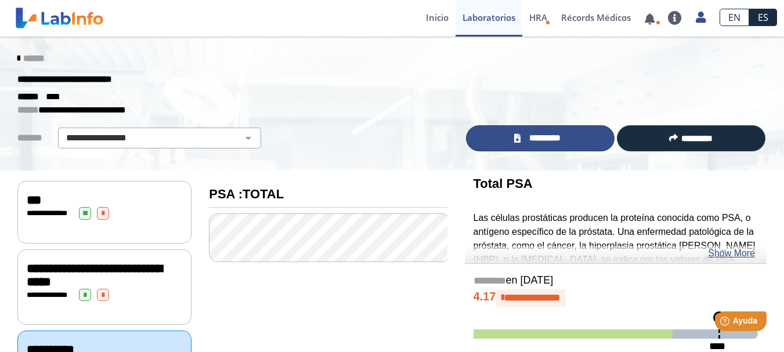  What do you see at coordinates (735, 17) in the screenshot?
I see `a: EN` at bounding box center [735, 17].